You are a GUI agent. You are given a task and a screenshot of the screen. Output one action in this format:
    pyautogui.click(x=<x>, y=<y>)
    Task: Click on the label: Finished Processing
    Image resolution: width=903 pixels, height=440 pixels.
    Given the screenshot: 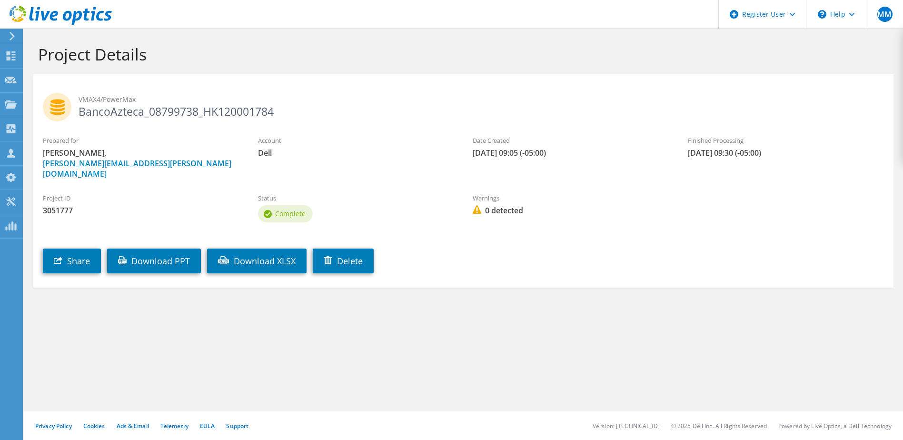 What is the action you would take?
    pyautogui.click(x=786, y=140)
    